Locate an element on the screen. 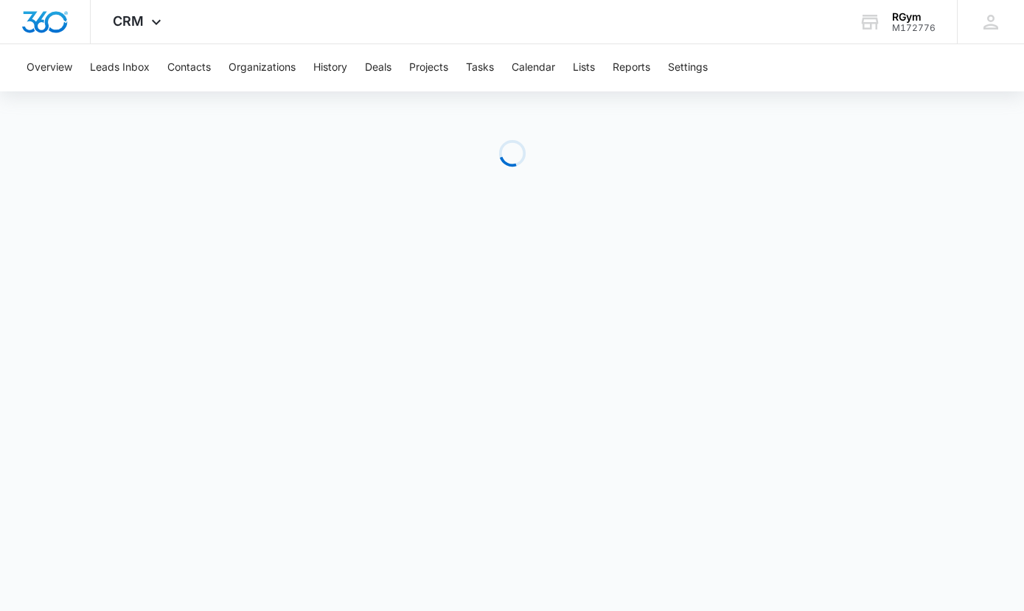 Image resolution: width=1024 pixels, height=611 pixels. button: Calendar is located at coordinates (533, 68).